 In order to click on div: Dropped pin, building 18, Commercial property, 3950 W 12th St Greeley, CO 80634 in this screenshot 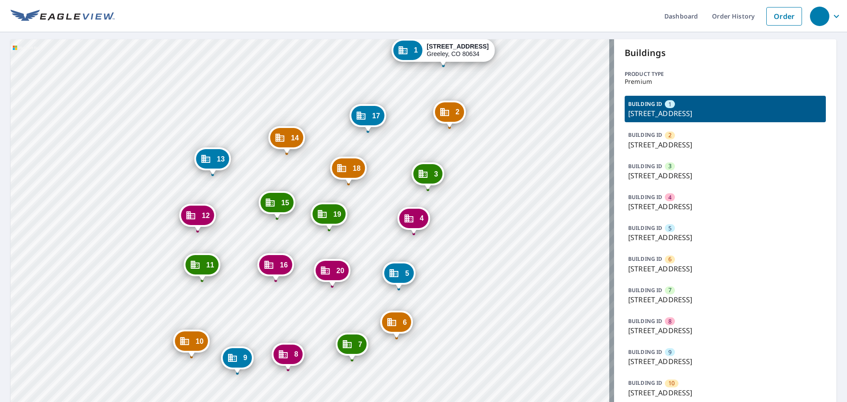, I will do `click(348, 170)`.